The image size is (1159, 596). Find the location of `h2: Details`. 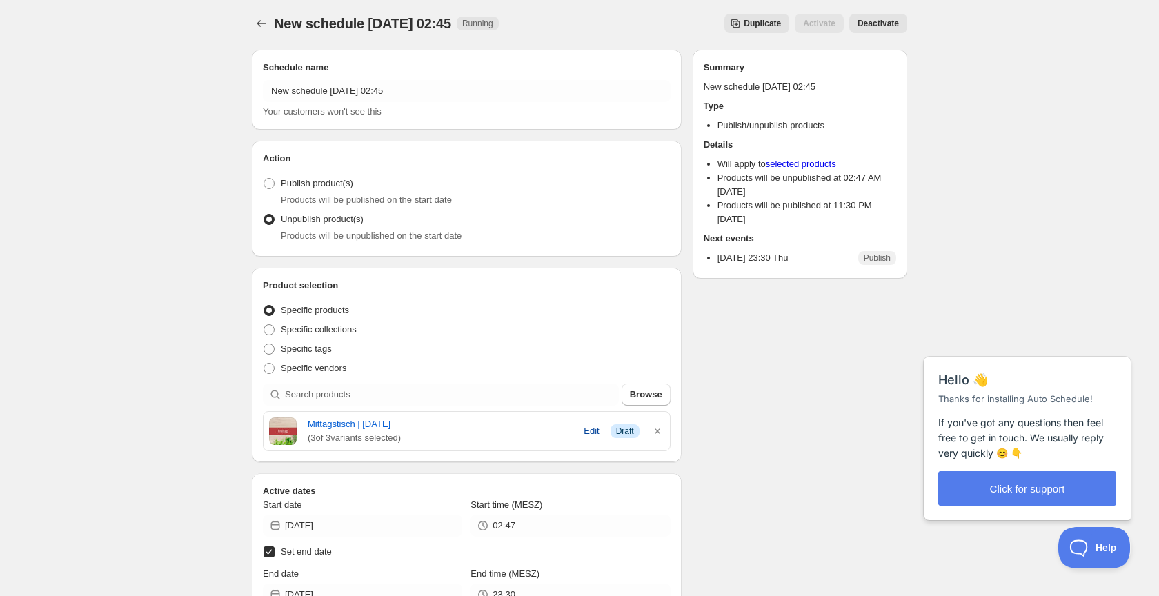

h2: Details is located at coordinates (799, 145).